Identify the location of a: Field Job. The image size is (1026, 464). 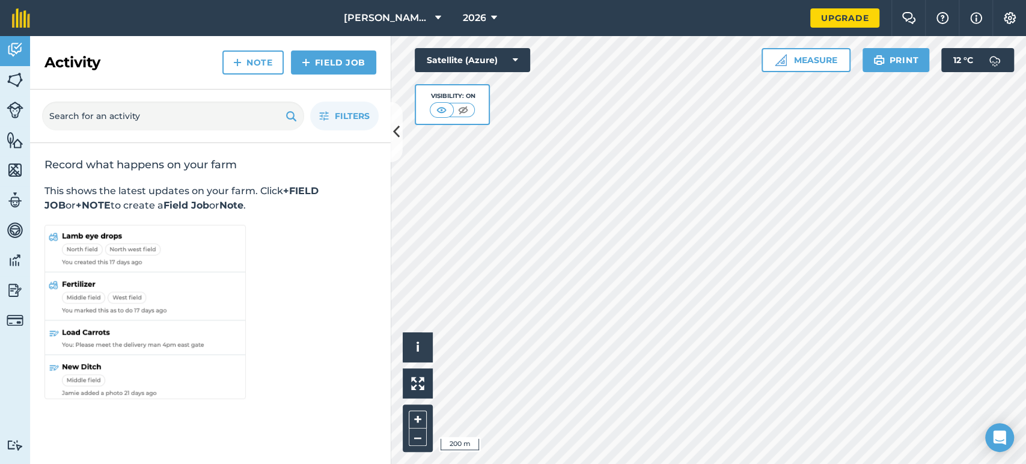
(333, 62).